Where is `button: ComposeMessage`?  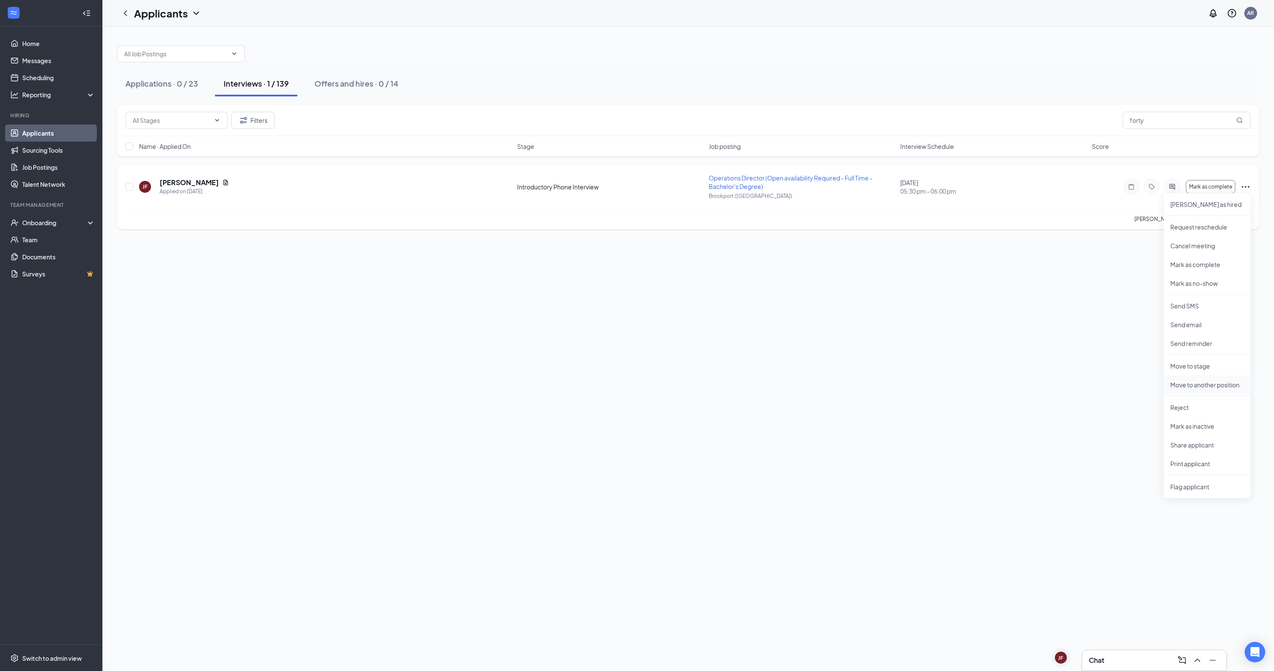
button: ComposeMessage is located at coordinates (1182, 660).